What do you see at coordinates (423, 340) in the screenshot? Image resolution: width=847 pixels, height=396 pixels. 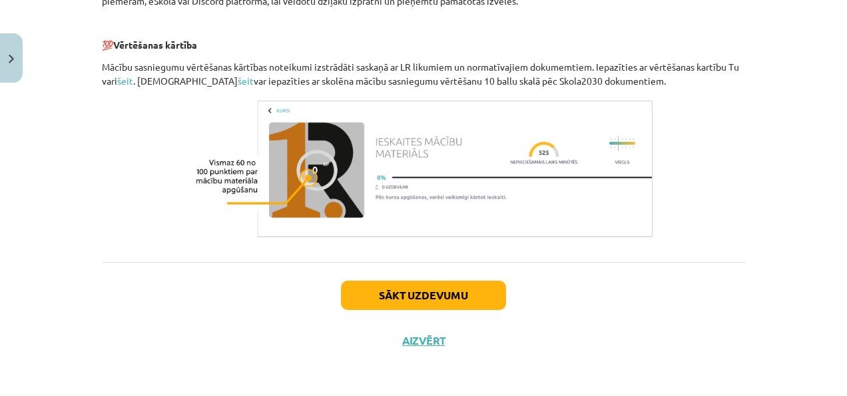 I see `button: Aizvērt` at bounding box center [423, 340].